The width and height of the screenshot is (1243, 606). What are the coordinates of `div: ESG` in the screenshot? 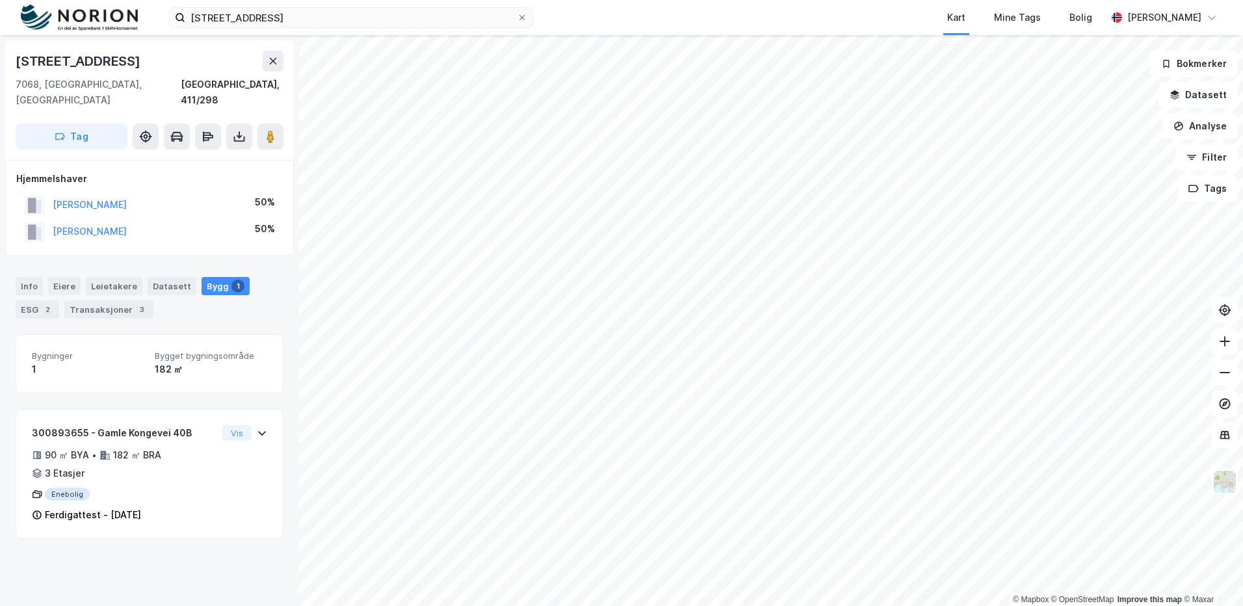 It's located at (37, 309).